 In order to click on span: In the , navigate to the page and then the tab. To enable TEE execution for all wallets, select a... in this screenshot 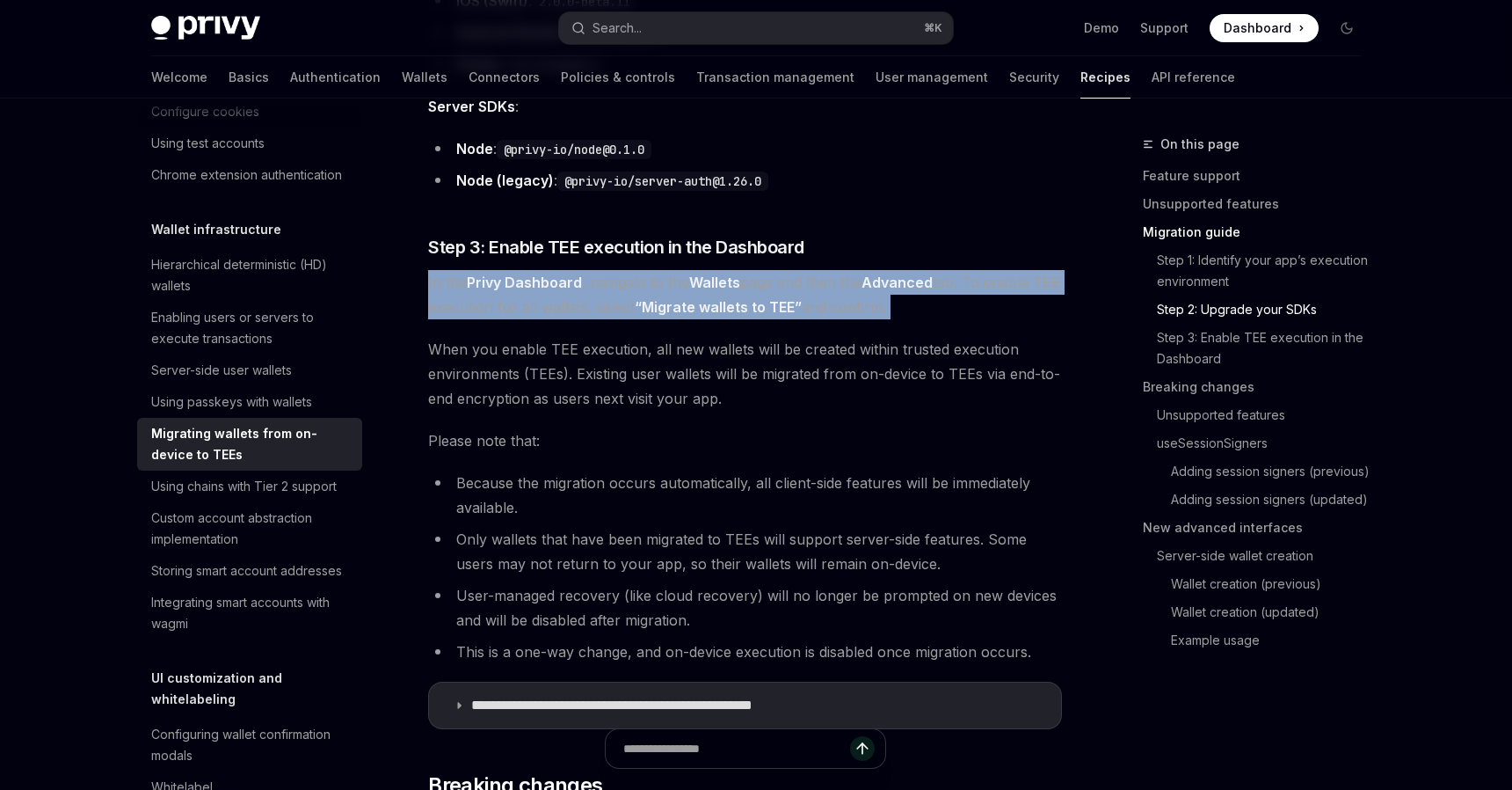, I will do `click(744, 294)`.